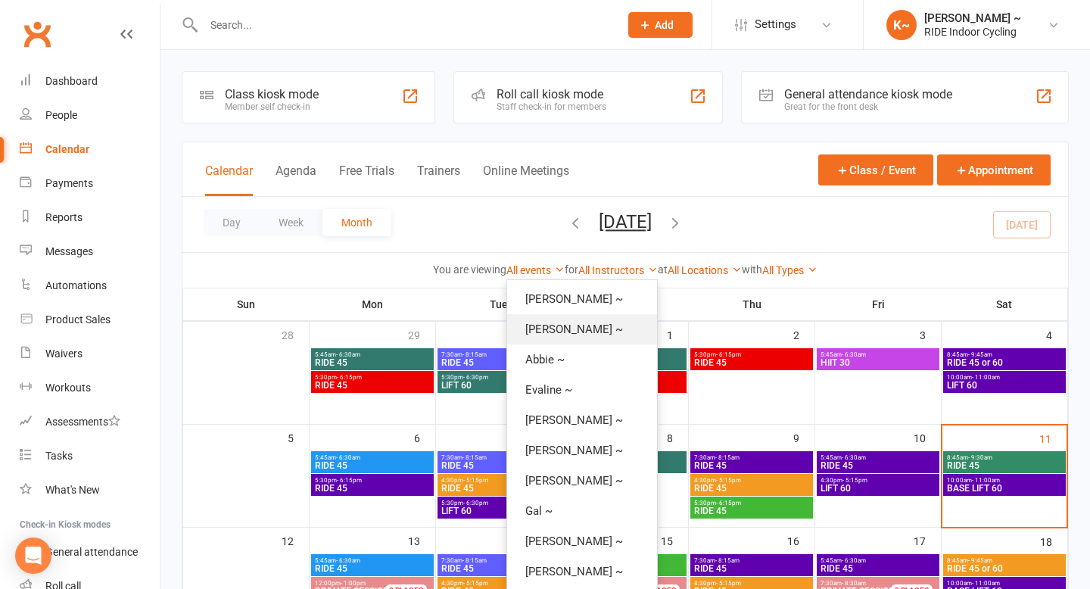 The height and width of the screenshot is (589, 1090). What do you see at coordinates (551, 107) in the screenshot?
I see `div: Staff check-in for members` at bounding box center [551, 107].